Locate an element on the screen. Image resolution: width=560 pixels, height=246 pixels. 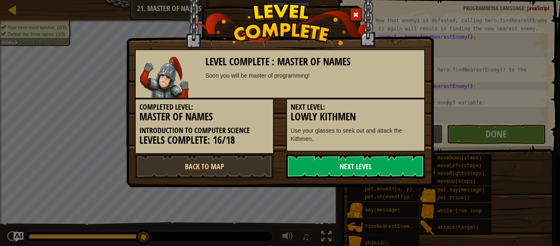
img: level_complete.png is located at coordinates (280, 24).